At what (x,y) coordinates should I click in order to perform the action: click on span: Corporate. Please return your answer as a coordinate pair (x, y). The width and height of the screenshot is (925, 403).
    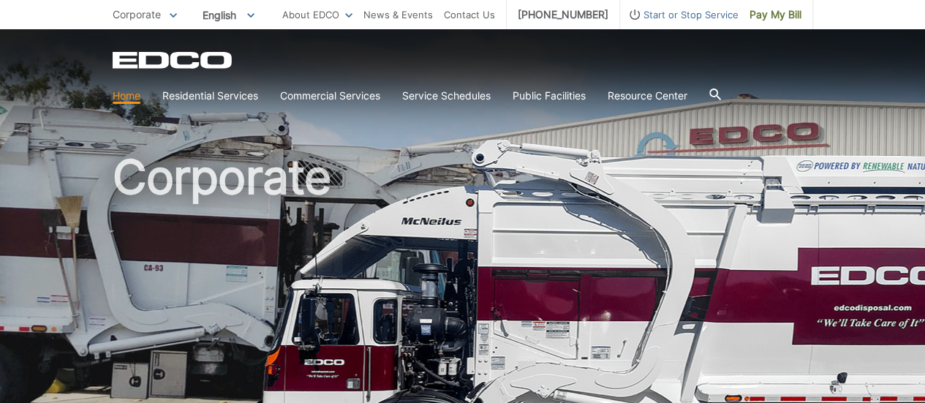
    Looking at the image, I should click on (137, 14).